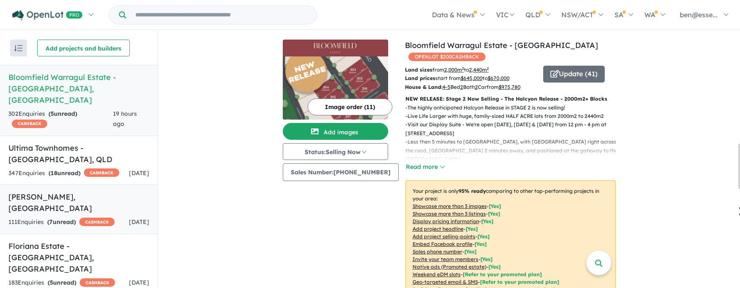 This screenshot has width=740, height=288. What do you see at coordinates (221, 15) in the screenshot?
I see `input: Try estate name, suburb, builder or developer` at bounding box center [221, 15].